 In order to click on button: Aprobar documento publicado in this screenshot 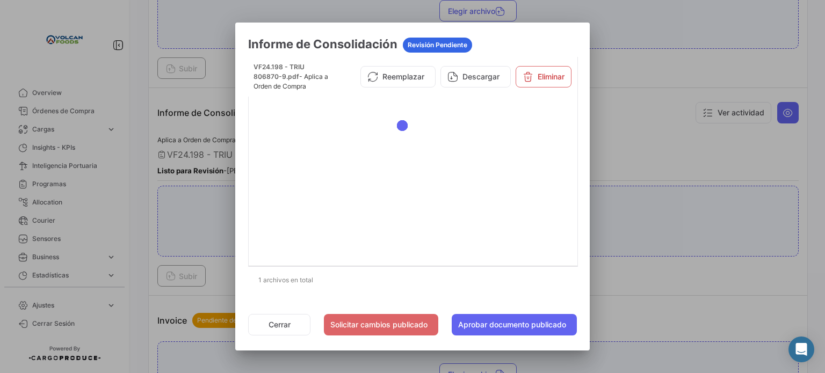, I will do `click(514, 325)`.